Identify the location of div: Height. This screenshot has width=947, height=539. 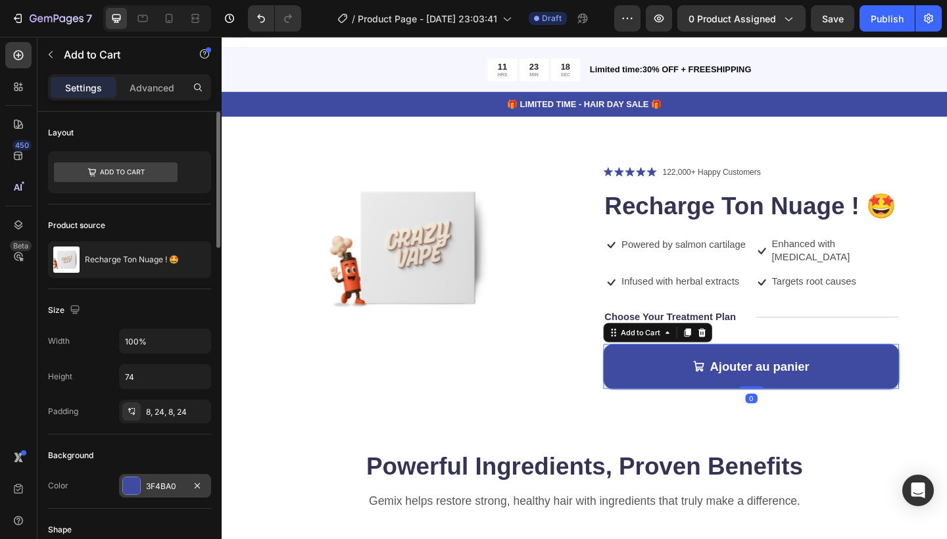
(60, 377).